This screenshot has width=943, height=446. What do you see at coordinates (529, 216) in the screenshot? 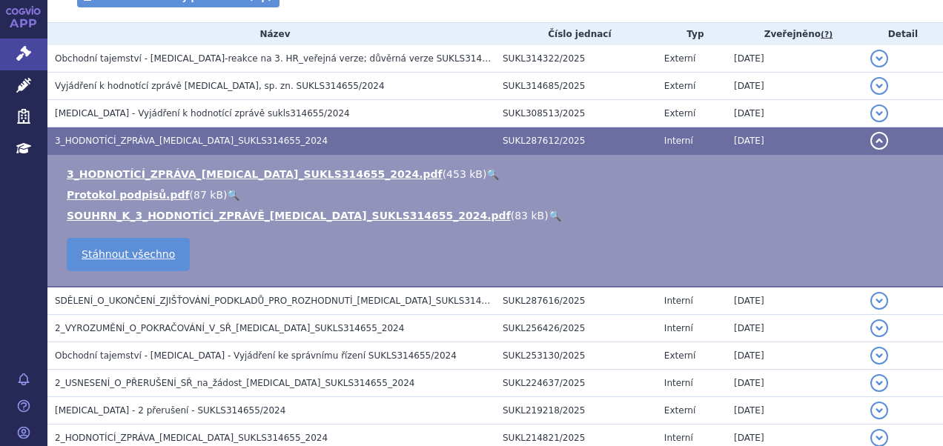
I see `span: 83 kB` at bounding box center [529, 216].